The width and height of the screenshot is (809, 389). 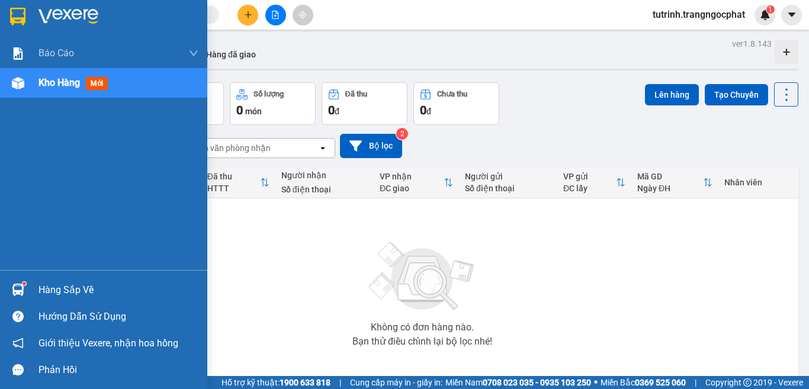 I want to click on button: Số lượng0món, so click(x=273, y=104).